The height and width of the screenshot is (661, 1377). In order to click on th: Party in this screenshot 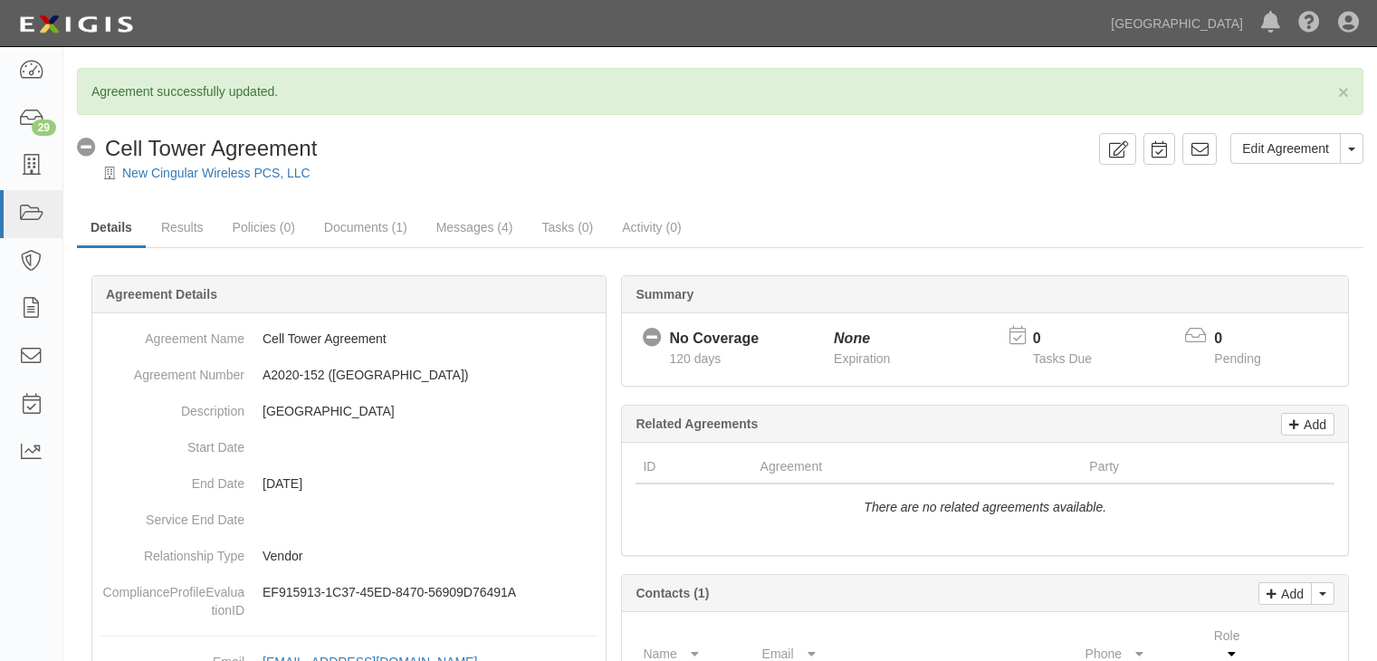, I will do `click(1177, 466)`.